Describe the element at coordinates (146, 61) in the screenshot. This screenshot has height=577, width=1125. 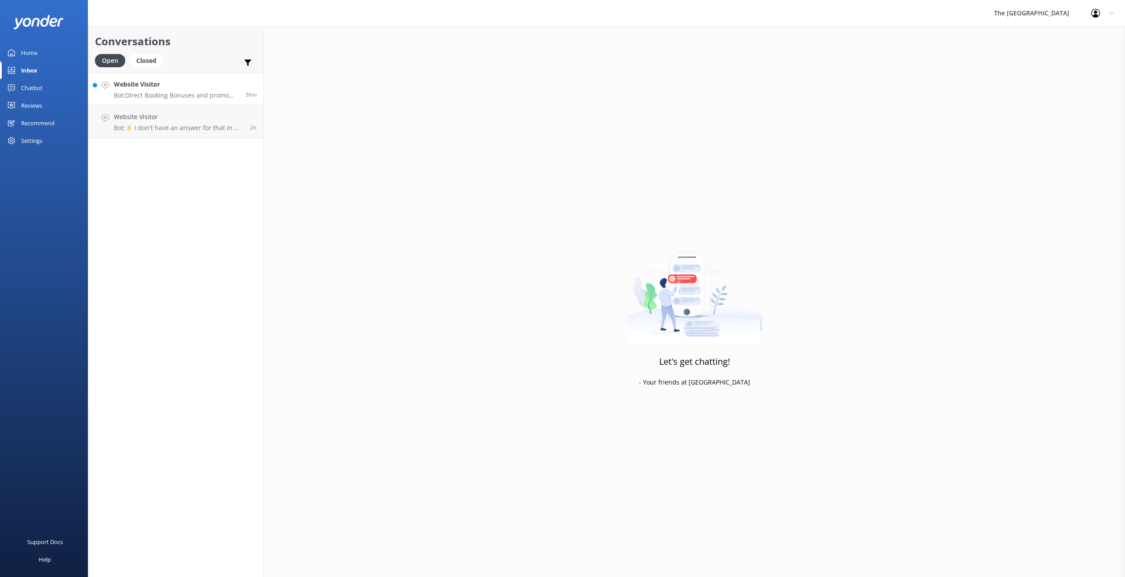
I see `div: Closed` at that location.